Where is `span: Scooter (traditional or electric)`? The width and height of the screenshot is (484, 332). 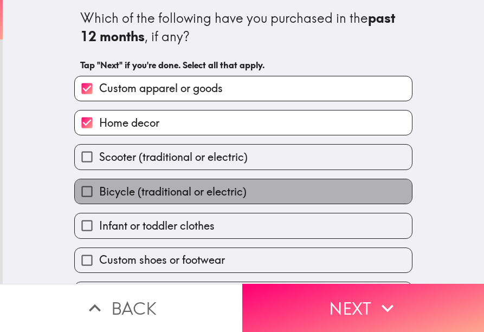 span: Scooter (traditional or electric) is located at coordinates (174, 157).